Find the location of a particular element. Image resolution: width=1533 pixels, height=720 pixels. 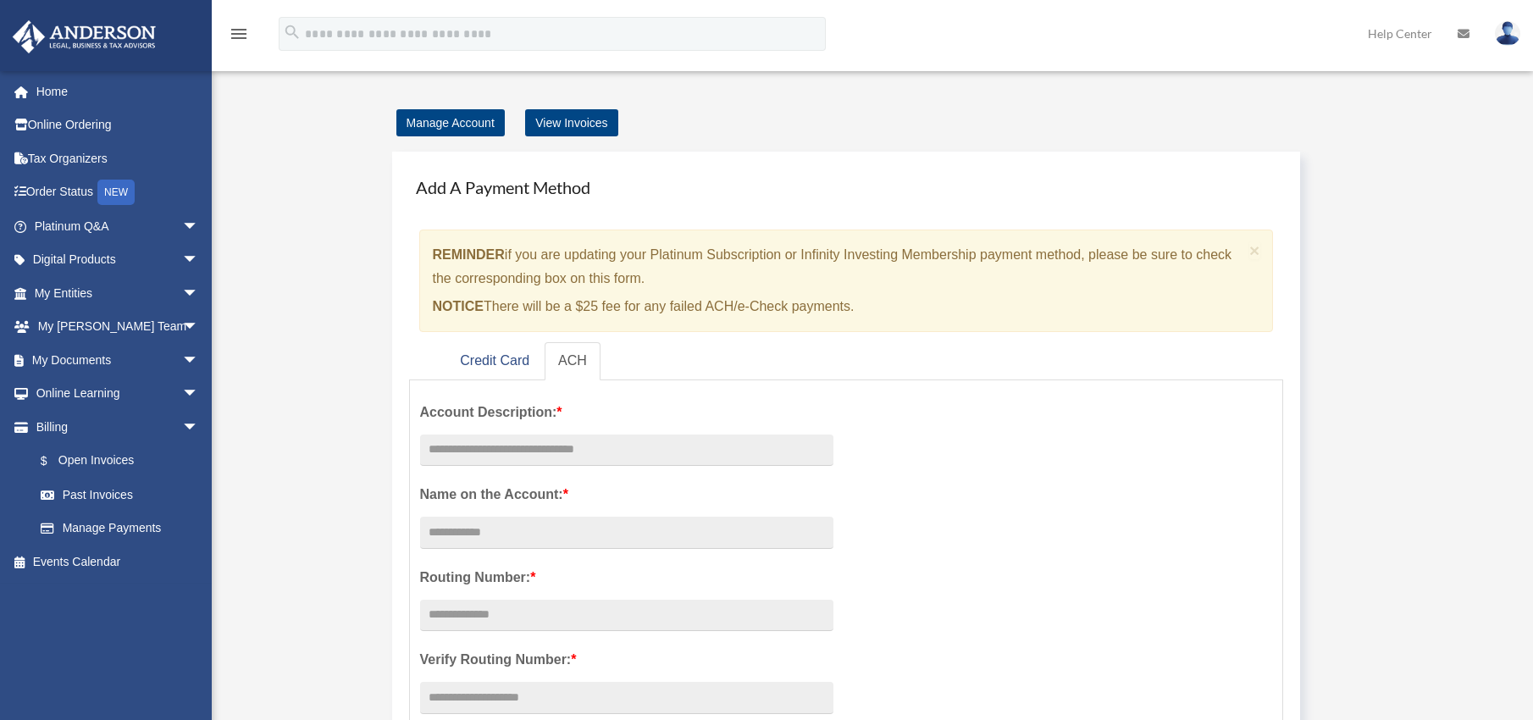

a: Billingarrow_drop_down is located at coordinates (118, 427).